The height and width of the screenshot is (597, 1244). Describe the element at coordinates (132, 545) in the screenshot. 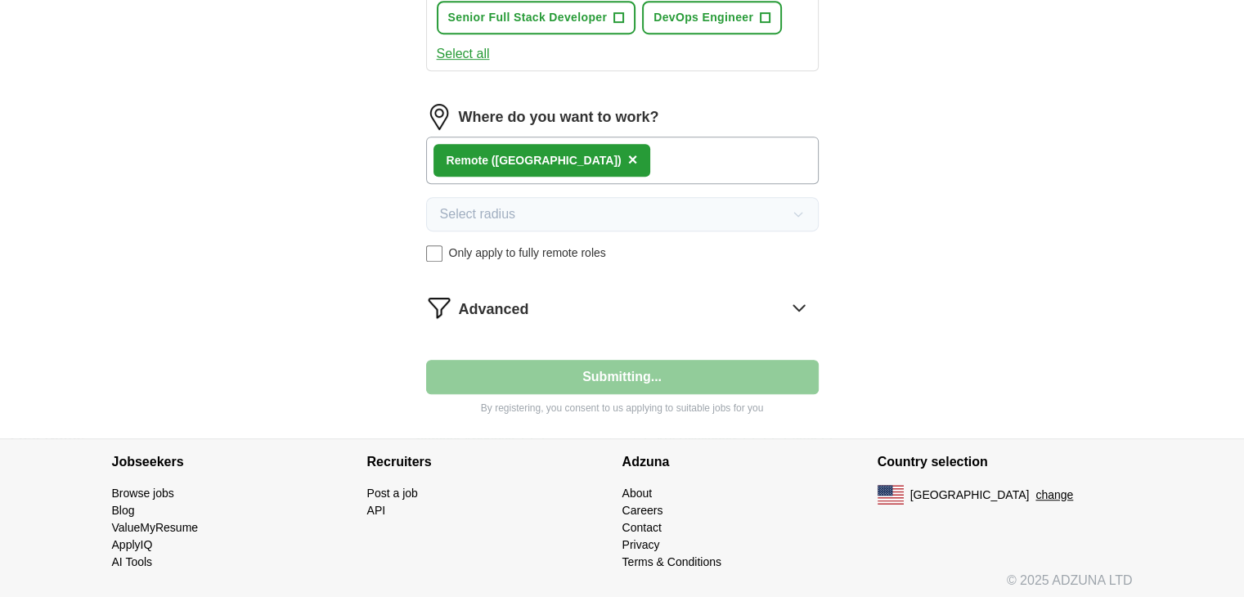

I see `a: ApplyIQ` at that location.